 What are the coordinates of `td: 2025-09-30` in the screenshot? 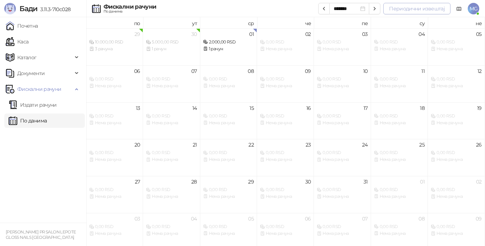 It's located at (171, 47).